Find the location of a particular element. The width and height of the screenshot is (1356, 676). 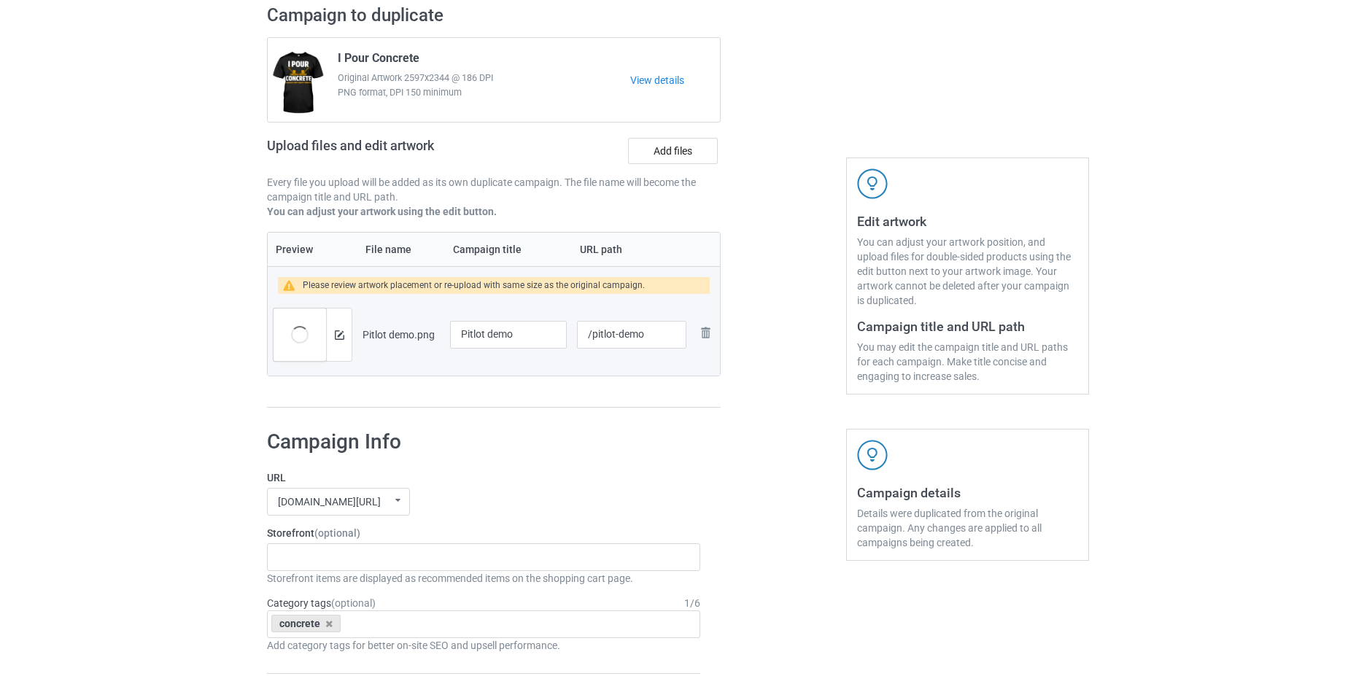

h3: Campaign title and URL path is located at coordinates (967, 326).